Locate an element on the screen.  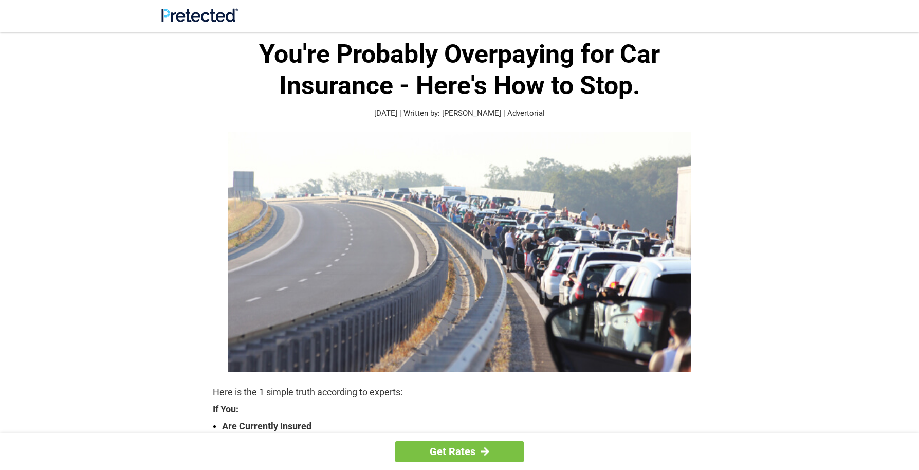
p: Here is the 1 simple truth according to experts: is located at coordinates (460, 392).